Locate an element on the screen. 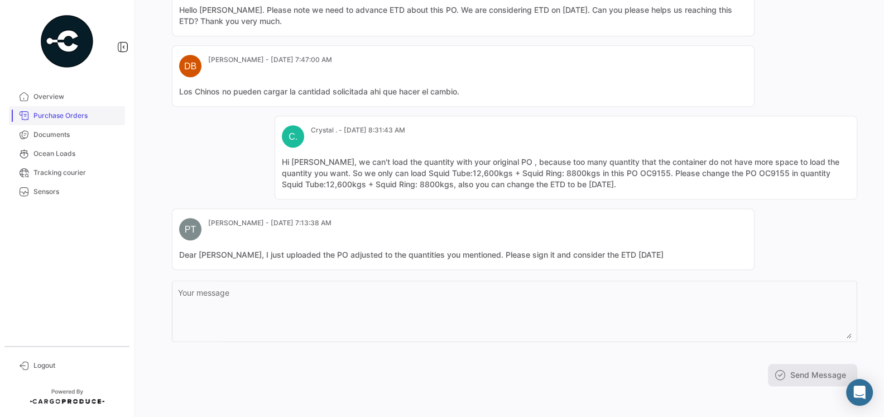  a: Documents is located at coordinates (67, 135).